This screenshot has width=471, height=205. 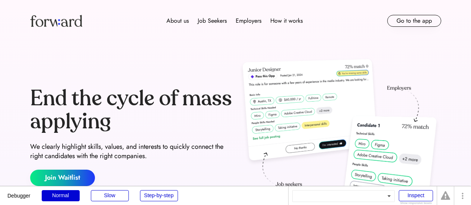 I want to click on div: About us, so click(x=177, y=21).